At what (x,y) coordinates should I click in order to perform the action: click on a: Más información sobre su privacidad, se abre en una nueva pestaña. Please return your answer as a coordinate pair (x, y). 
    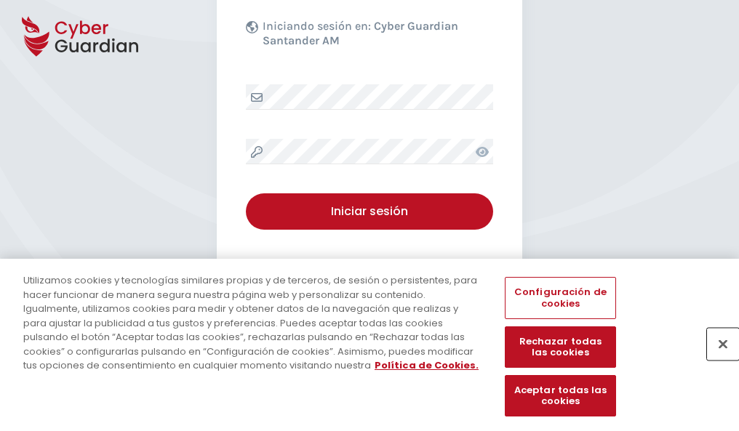
    Looking at the image, I should click on (426, 365).